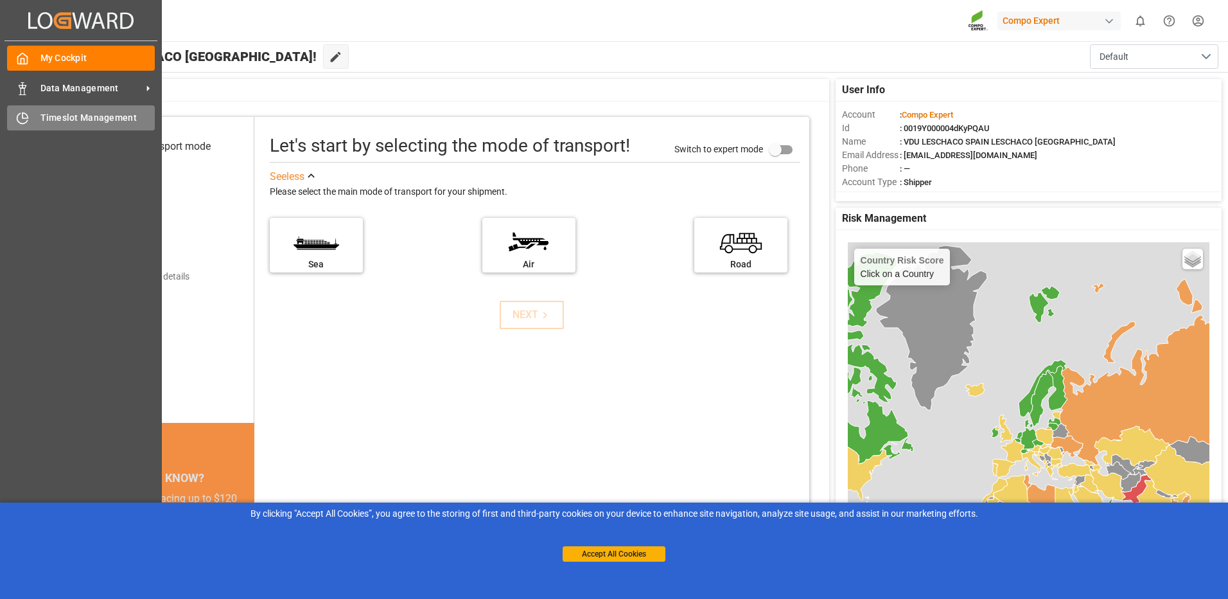 This screenshot has height=599, width=1228. Describe the element at coordinates (91, 88) in the screenshot. I see `span: Data Management` at that location.